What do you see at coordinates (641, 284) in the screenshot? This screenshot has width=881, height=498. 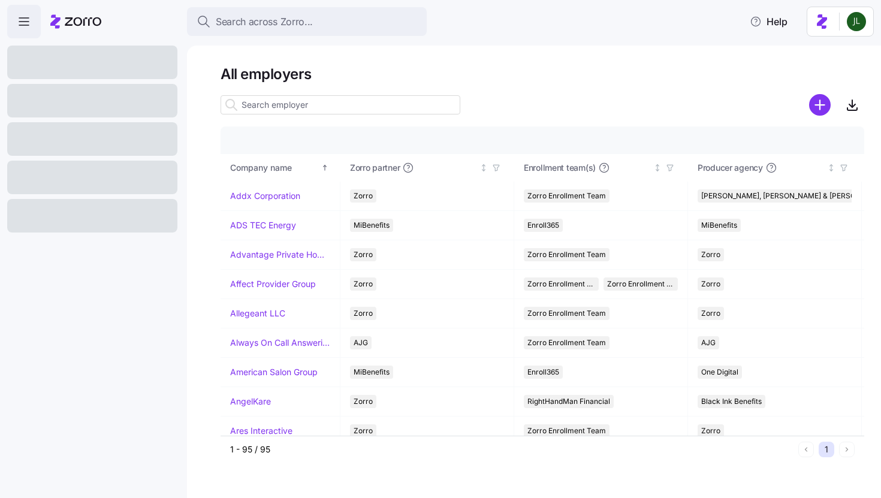 I see `span: Zorro Enrollment Experts` at bounding box center [641, 284].